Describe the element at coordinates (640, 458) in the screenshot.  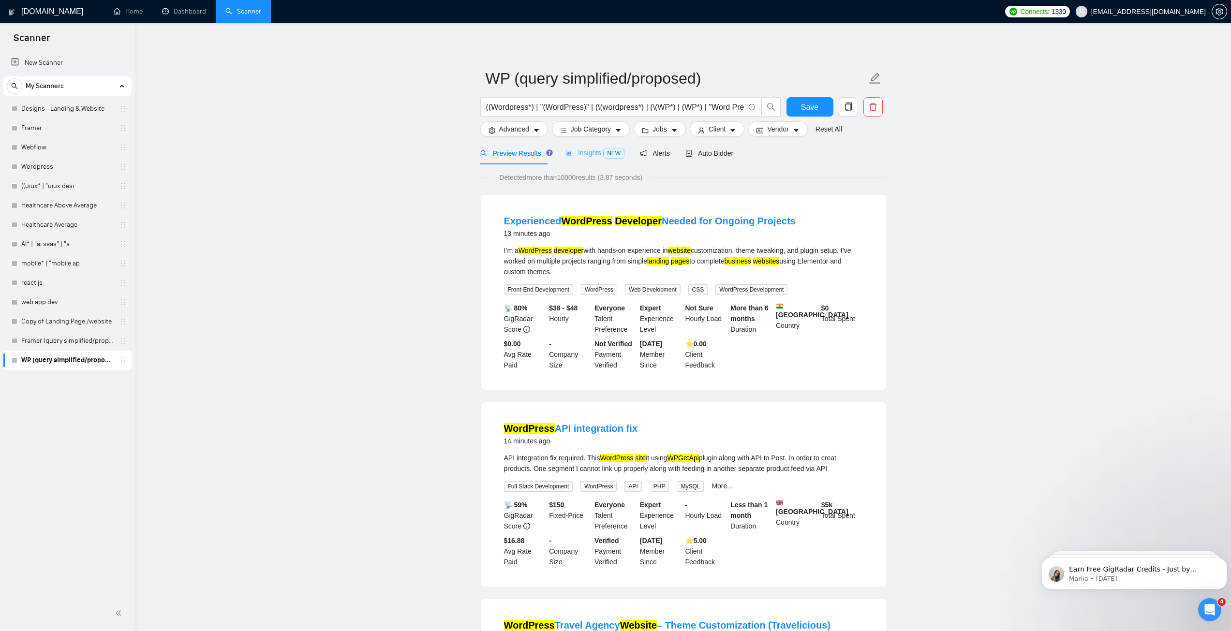
I see `mark: site` at that location.